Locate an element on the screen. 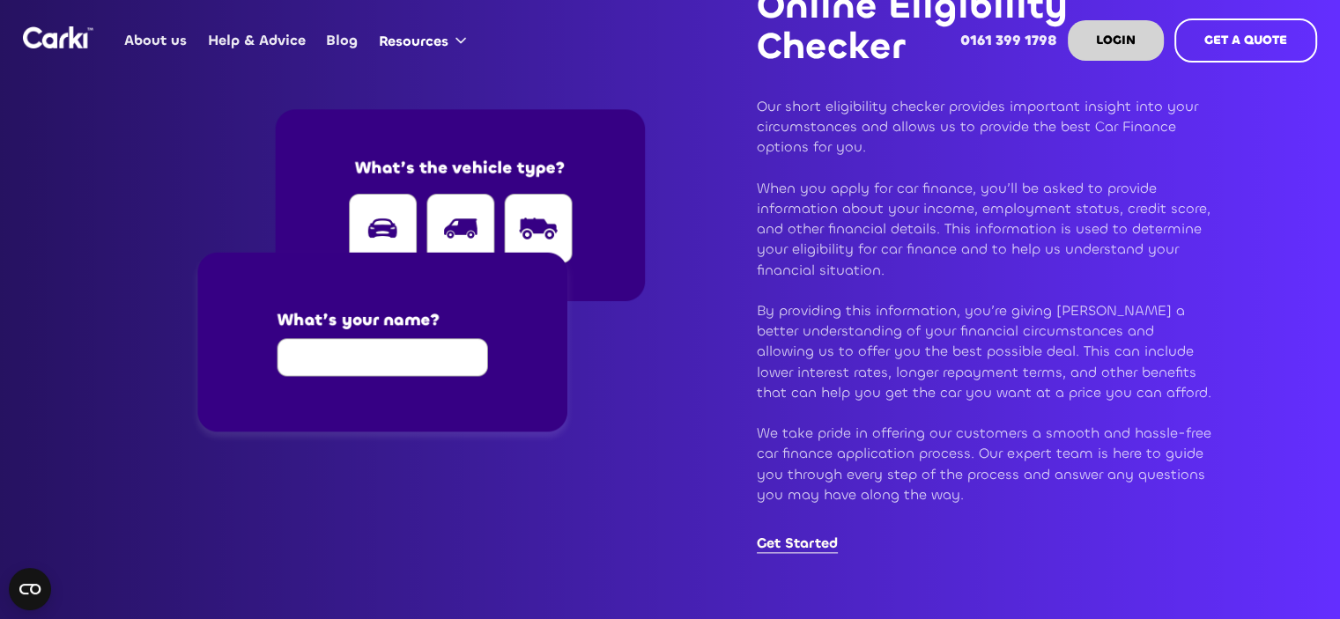 The height and width of the screenshot is (619, 1340). a: home is located at coordinates (58, 37).